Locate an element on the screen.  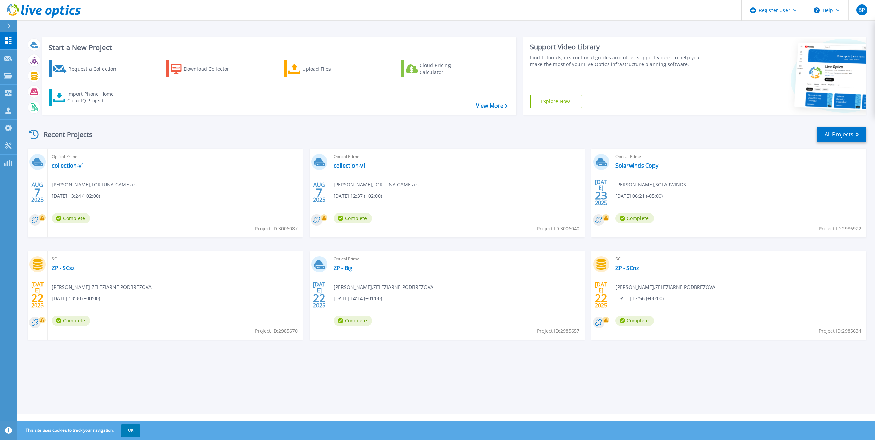
span: BP is located at coordinates (862, 10).